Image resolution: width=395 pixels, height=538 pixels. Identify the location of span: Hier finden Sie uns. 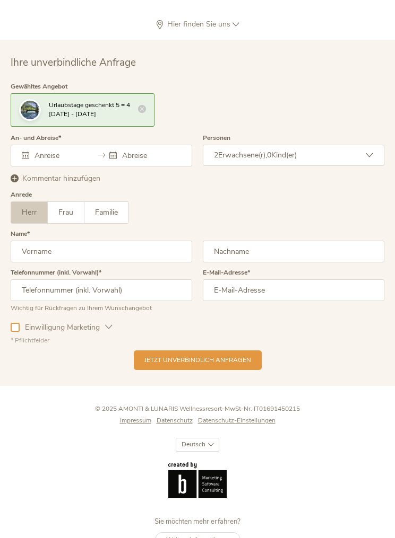
(198, 24).